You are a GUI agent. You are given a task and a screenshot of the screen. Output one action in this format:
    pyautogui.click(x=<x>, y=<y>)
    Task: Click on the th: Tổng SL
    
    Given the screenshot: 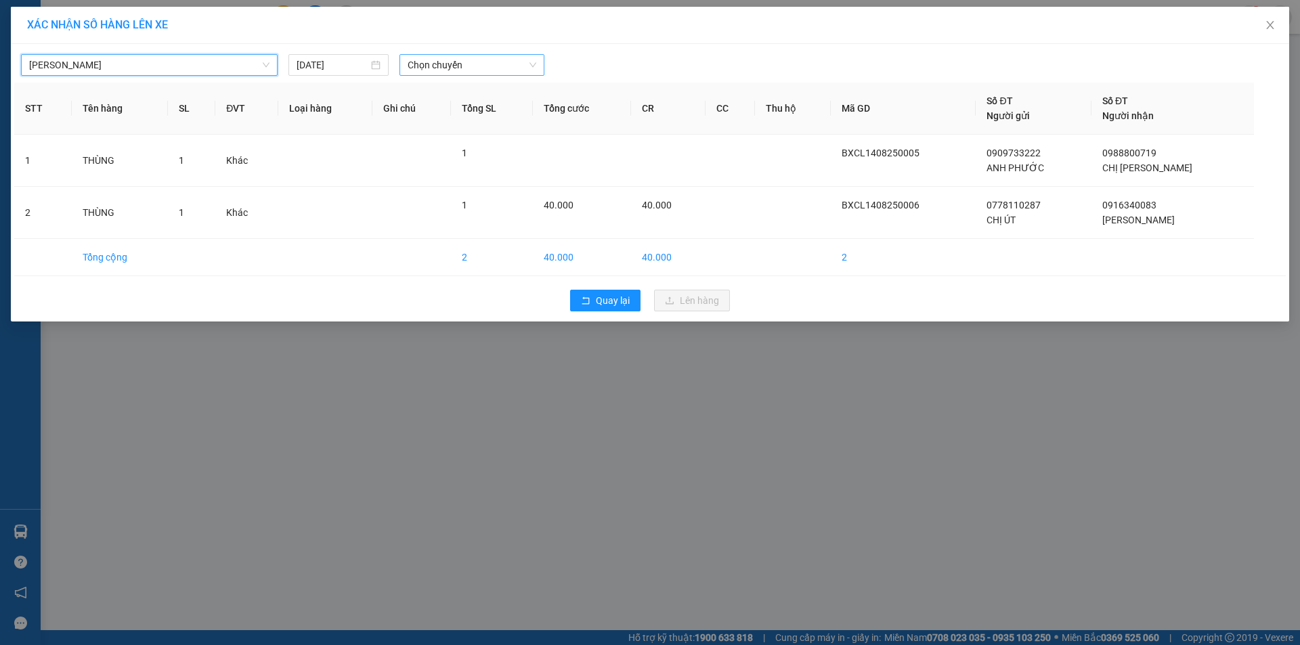 What is the action you would take?
    pyautogui.click(x=492, y=108)
    